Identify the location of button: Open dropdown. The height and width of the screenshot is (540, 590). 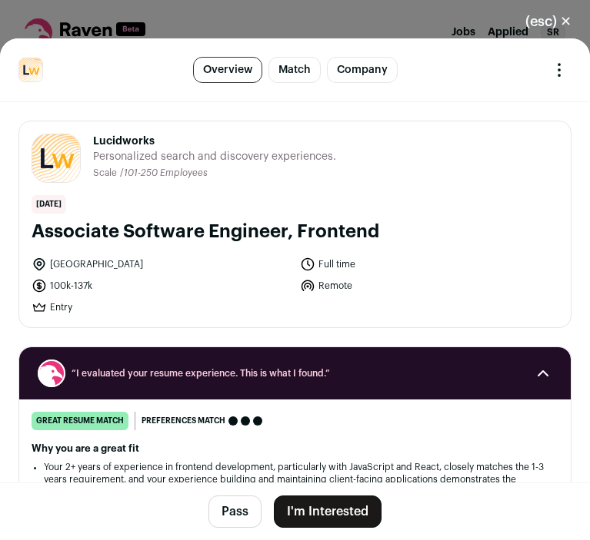
(559, 70).